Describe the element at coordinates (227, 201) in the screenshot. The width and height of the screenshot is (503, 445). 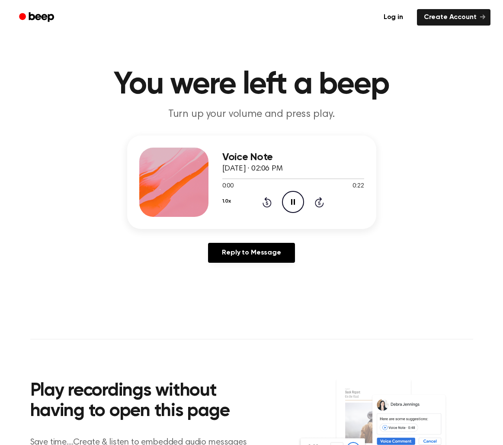
I see `button: 1.0x` at that location.